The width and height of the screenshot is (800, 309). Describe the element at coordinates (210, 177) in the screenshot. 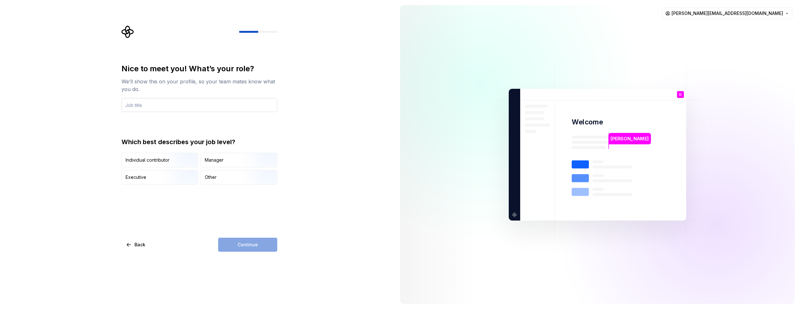

I see `div: Other` at that location.